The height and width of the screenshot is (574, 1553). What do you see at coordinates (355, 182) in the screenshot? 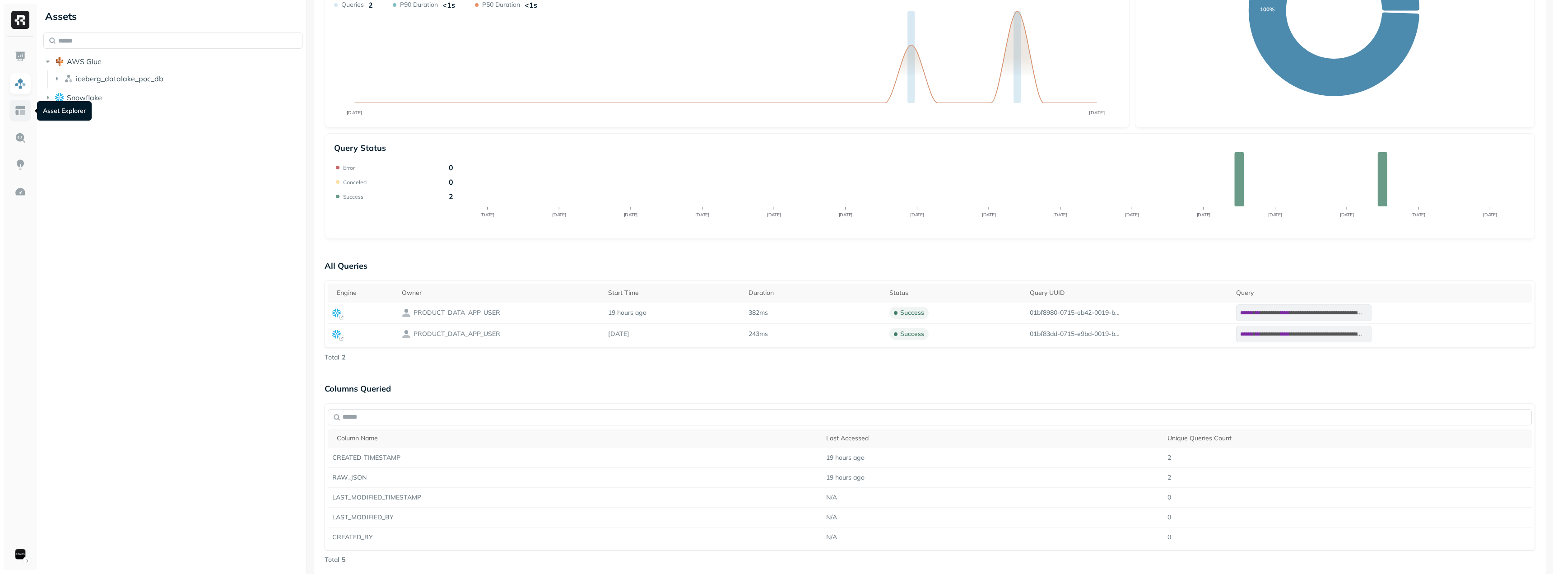
I see `p: Canceled` at bounding box center [355, 182].